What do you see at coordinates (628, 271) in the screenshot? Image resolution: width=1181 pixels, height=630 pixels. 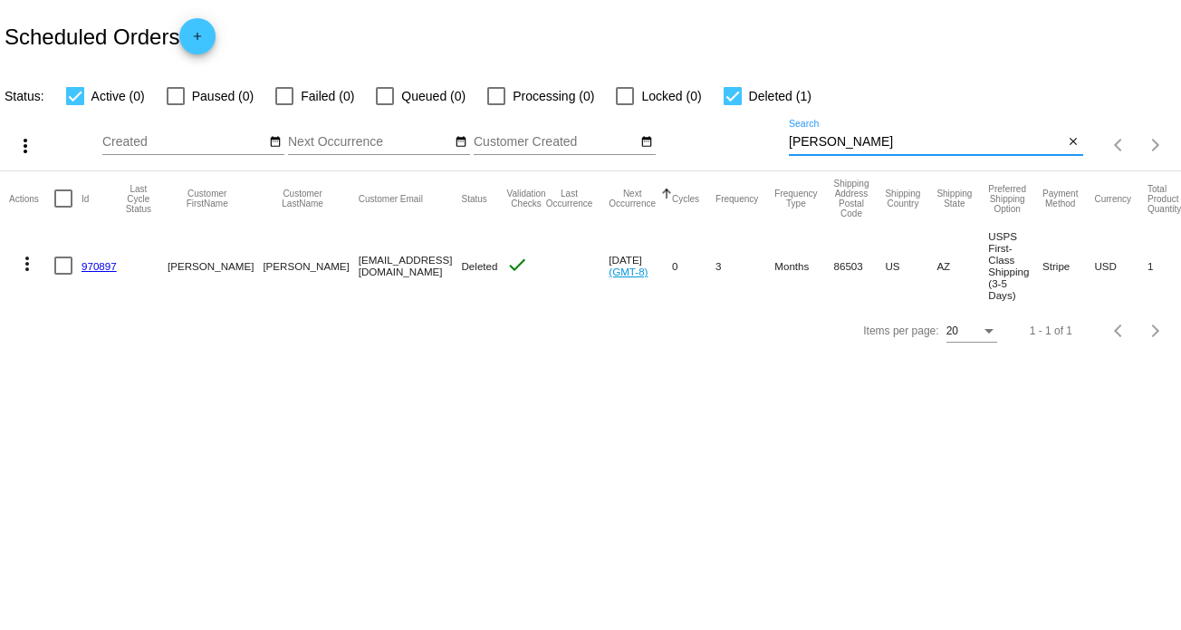 I see `a: (GMT-8)` at bounding box center [628, 271].